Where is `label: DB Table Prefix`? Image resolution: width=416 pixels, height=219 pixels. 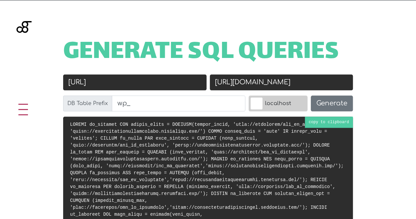 label: DB Table Prefix is located at coordinates (88, 103).